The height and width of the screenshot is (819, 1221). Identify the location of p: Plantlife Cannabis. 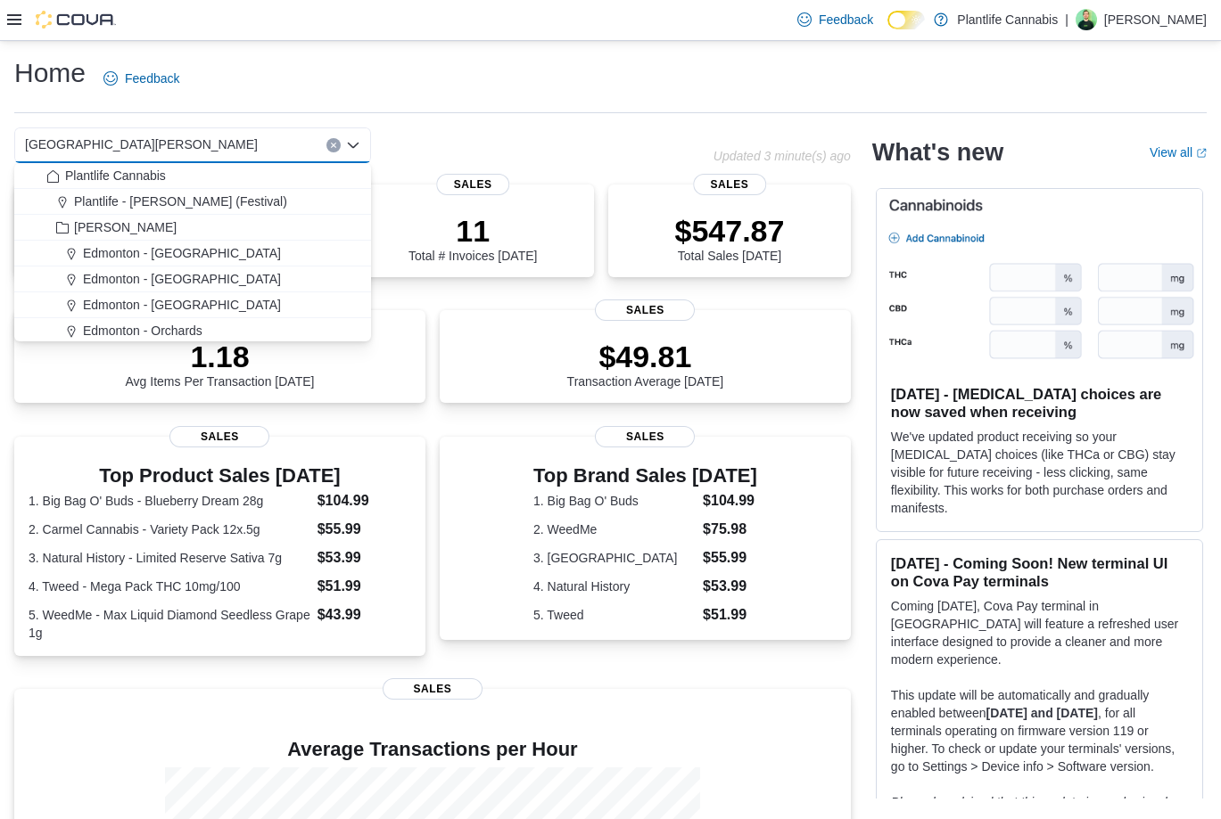
(1007, 20).